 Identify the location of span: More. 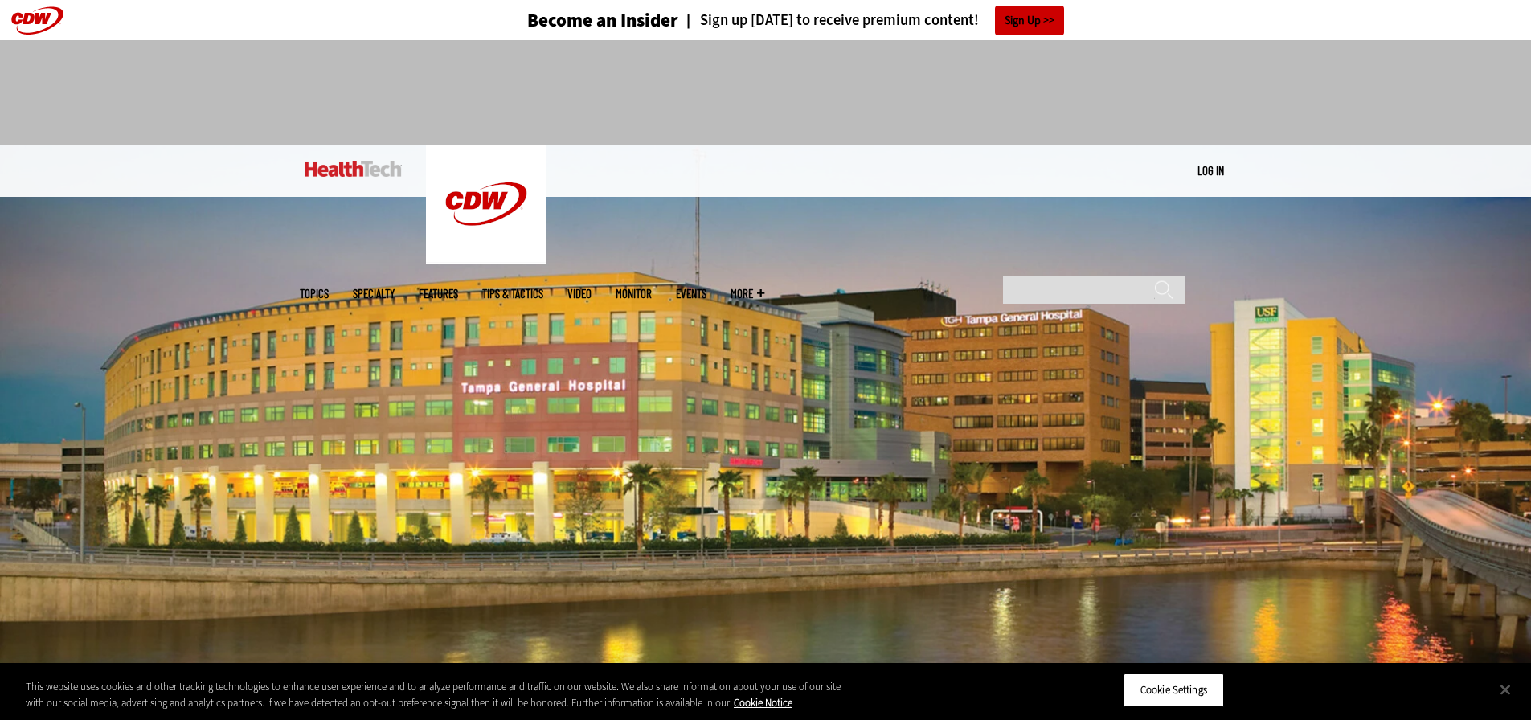
(748, 293).